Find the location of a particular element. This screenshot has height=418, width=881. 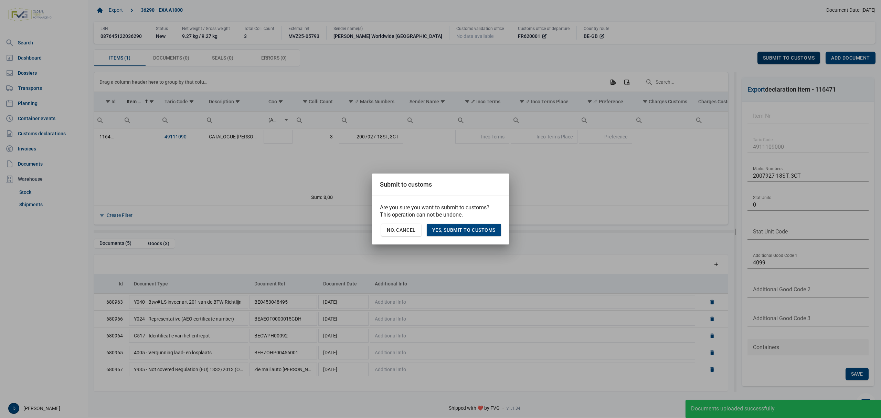

p: Are you sure you want to submit to customs? This operation can not be undone. is located at coordinates (440, 211).